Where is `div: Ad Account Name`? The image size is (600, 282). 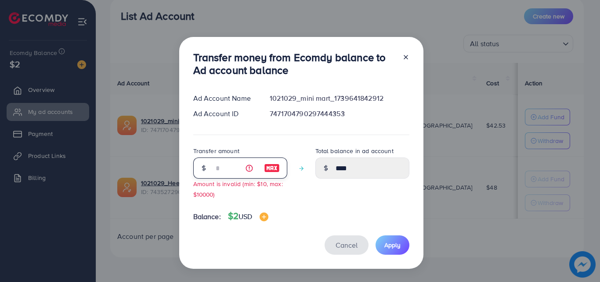
div: Ad Account Name is located at coordinates (225, 98).